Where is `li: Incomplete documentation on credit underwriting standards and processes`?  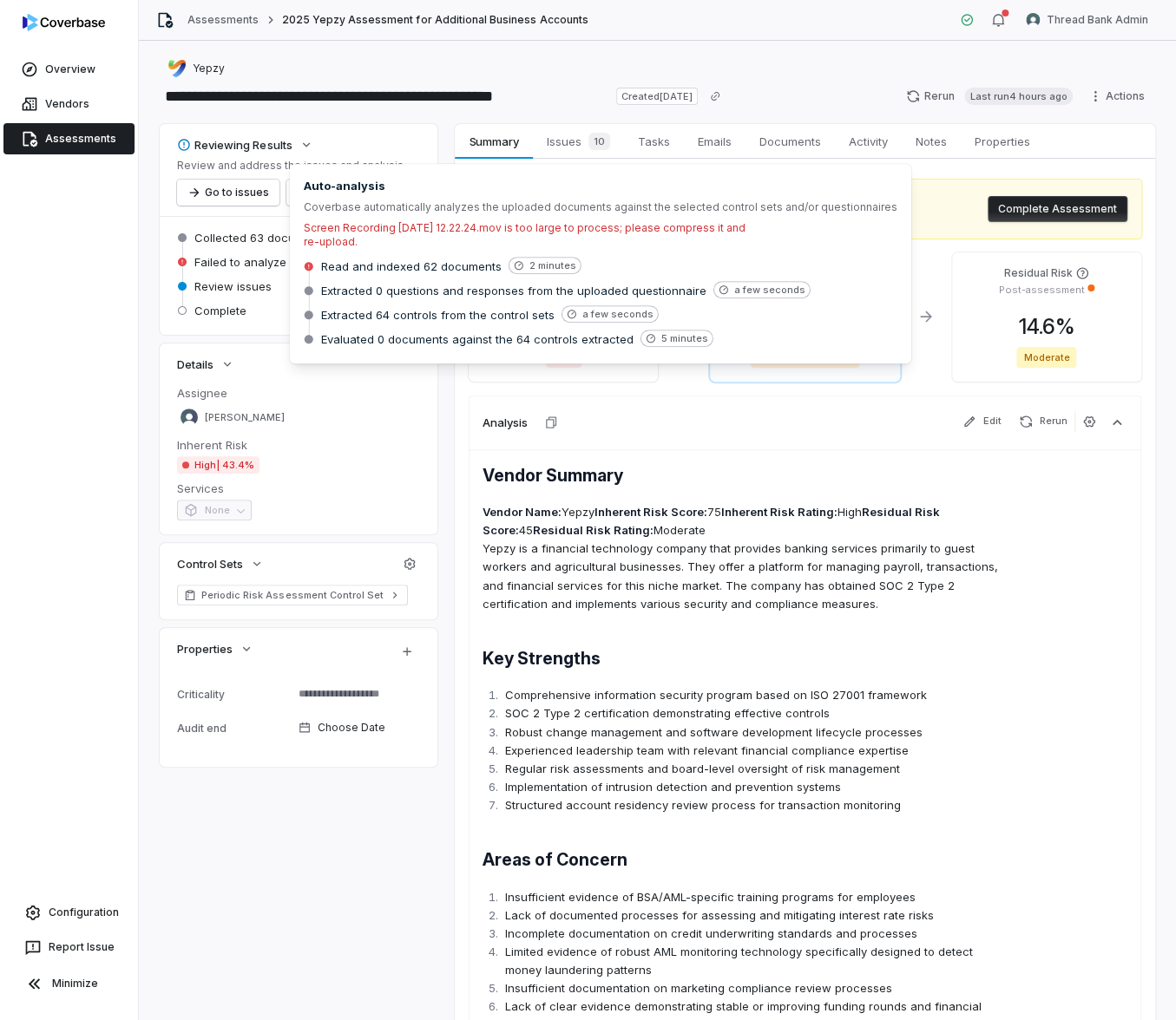
li: Incomplete documentation on credit underwriting standards and processes is located at coordinates (749, 933).